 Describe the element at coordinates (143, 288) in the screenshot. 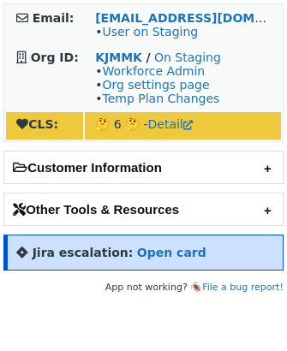

I see `footer: App not working? 🪳` at that location.